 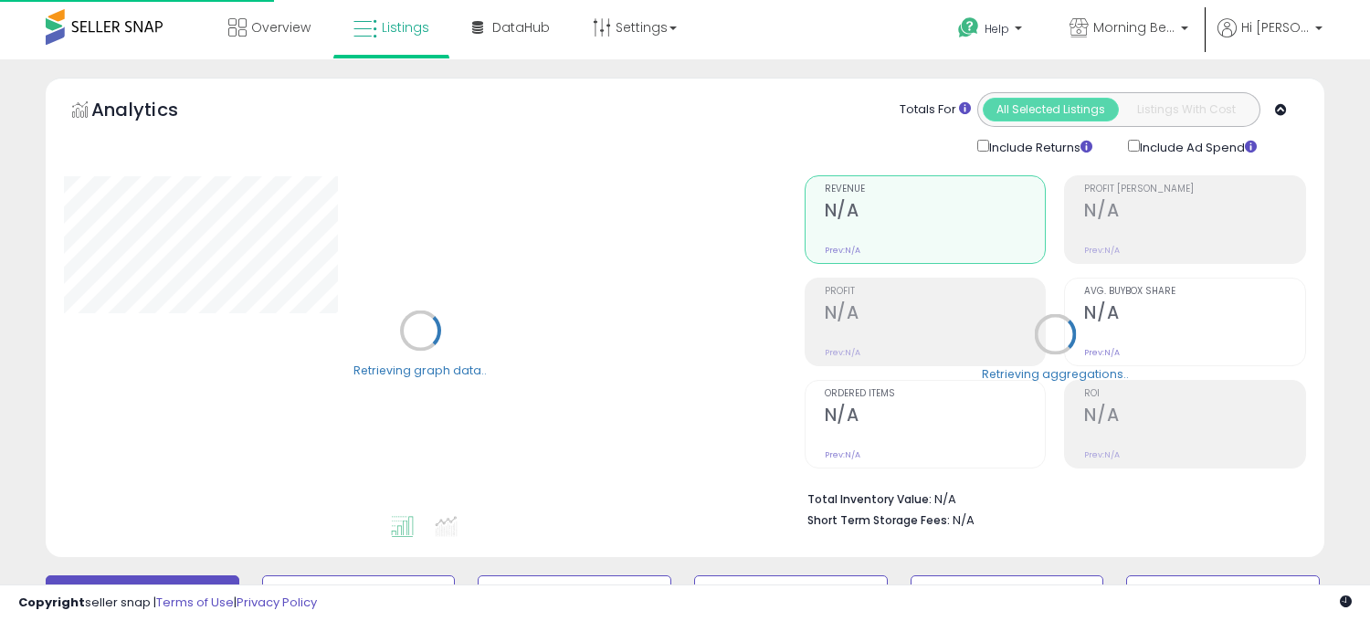 What do you see at coordinates (1135, 27) in the screenshot?
I see `span: Morning Beauty` at bounding box center [1135, 27].